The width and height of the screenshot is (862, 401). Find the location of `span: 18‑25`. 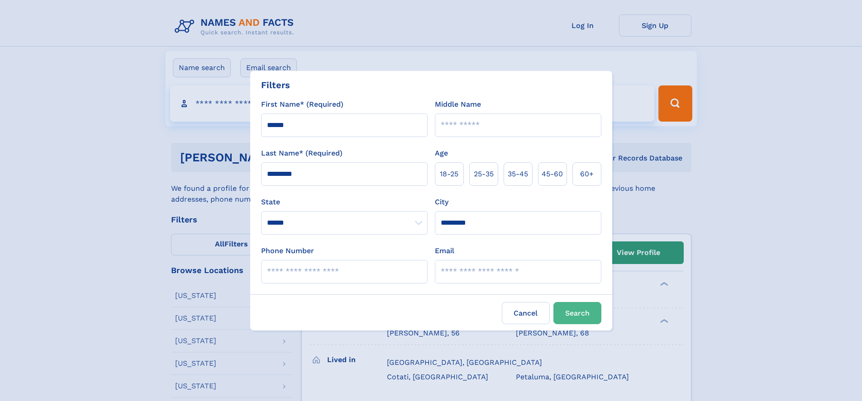

span: 18‑25 is located at coordinates (449, 174).